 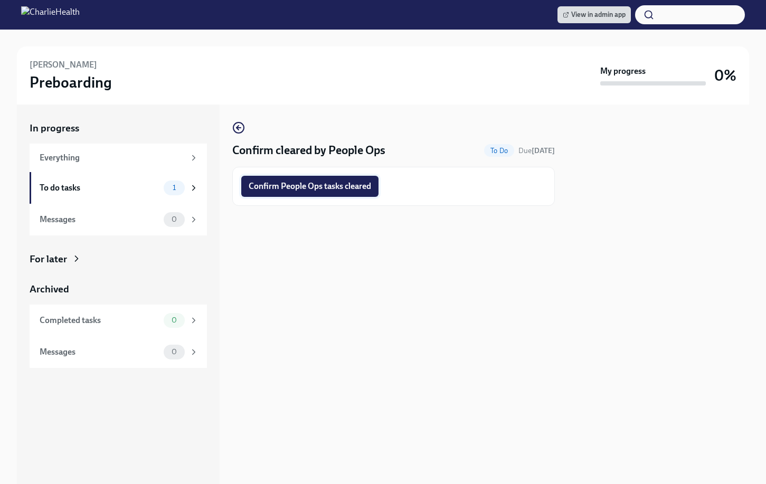 I want to click on span: October 12th, 2025 09:00, so click(x=536, y=150).